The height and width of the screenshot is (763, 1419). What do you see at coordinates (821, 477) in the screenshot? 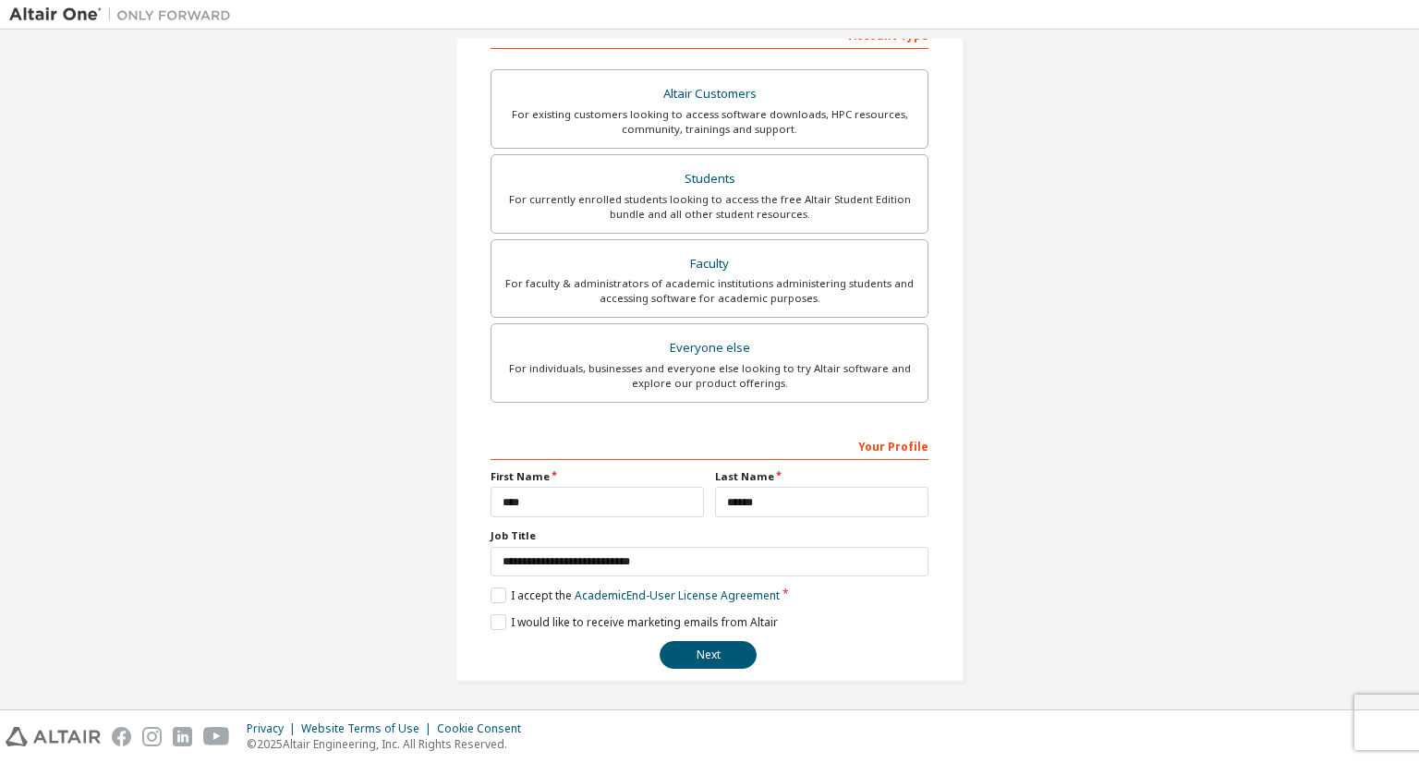
I see `label: Last Name` at bounding box center [821, 477].